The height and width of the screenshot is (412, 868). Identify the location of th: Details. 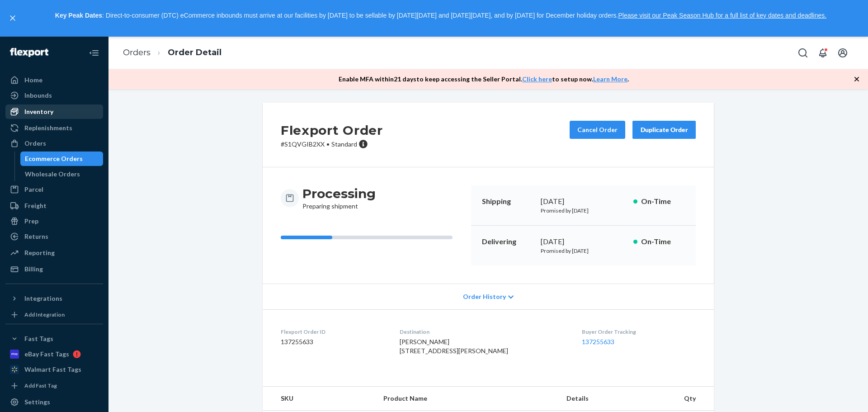
(609, 398).